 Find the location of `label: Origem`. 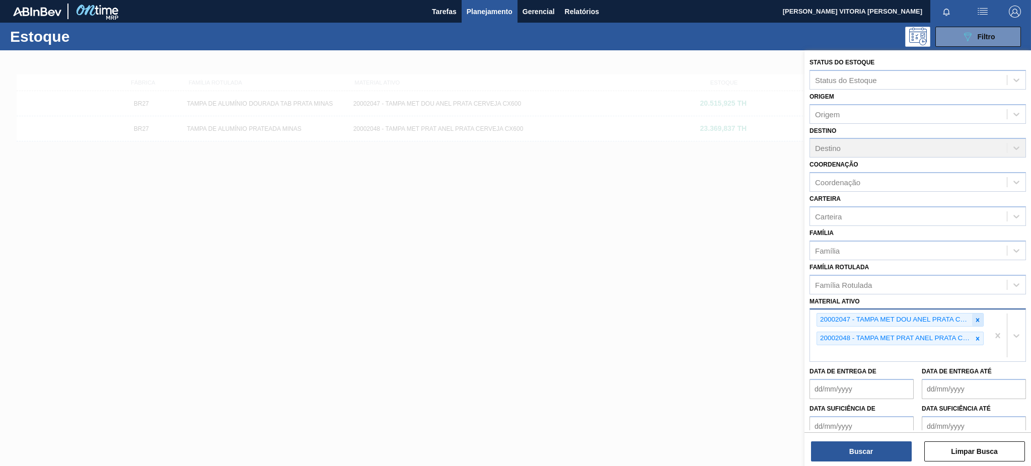

label: Origem is located at coordinates (822, 97).